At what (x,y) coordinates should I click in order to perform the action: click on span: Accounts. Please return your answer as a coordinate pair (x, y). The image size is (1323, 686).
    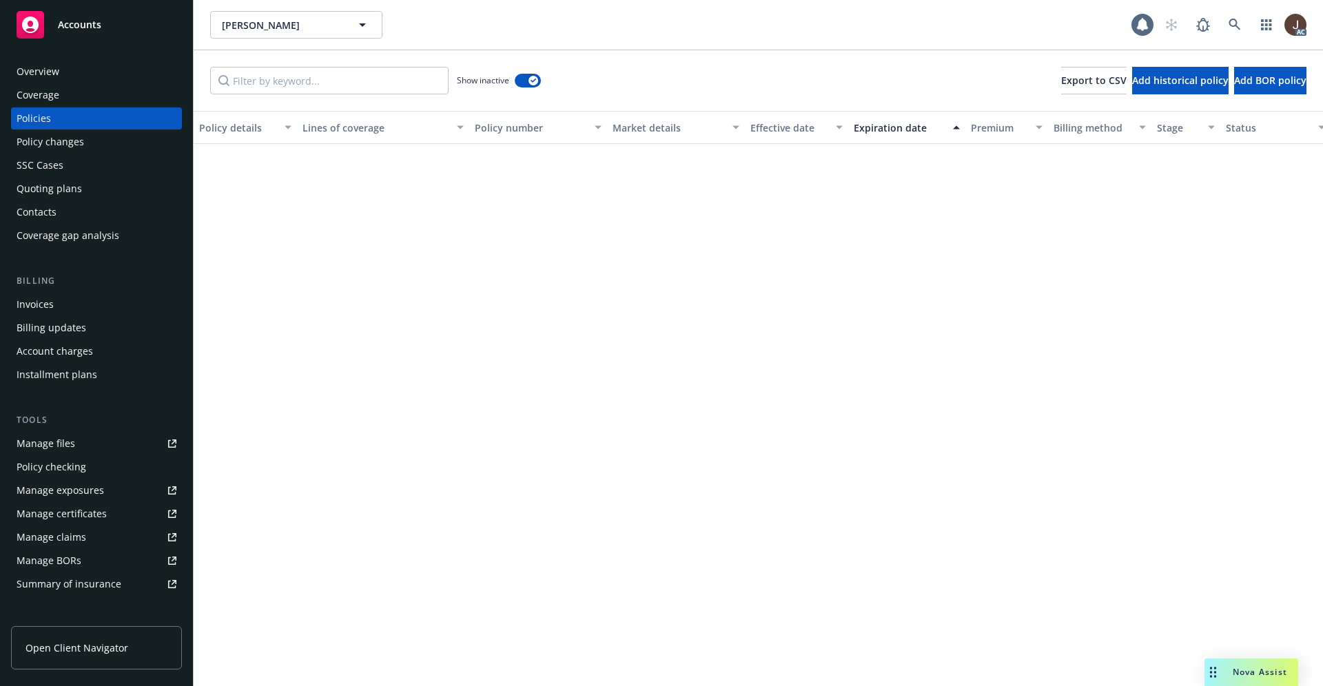
    Looking at the image, I should click on (79, 25).